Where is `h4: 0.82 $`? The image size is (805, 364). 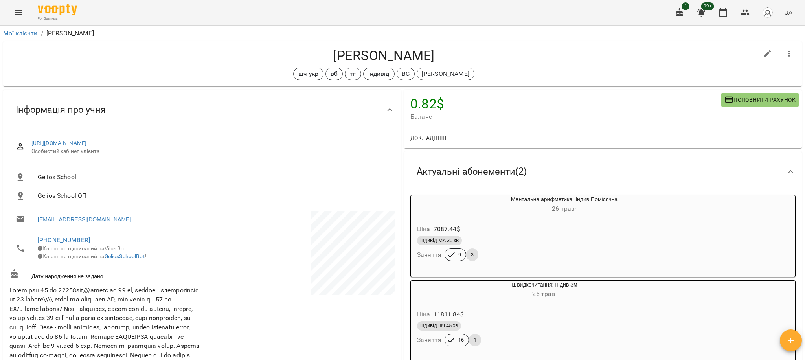 h4: 0.82 $ is located at coordinates (566, 104).